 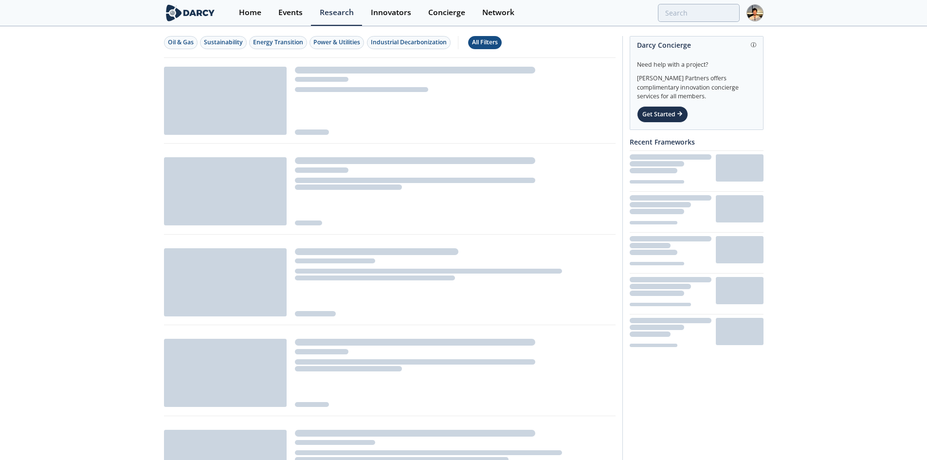 What do you see at coordinates (447, 13) in the screenshot?
I see `div: Concierge` at bounding box center [447, 13].